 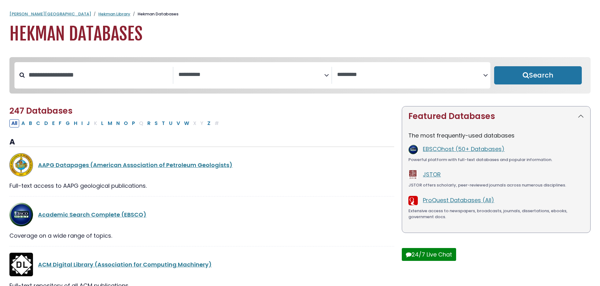 What do you see at coordinates (30, 123) in the screenshot?
I see `button: Filter Results B` at bounding box center [30, 123].